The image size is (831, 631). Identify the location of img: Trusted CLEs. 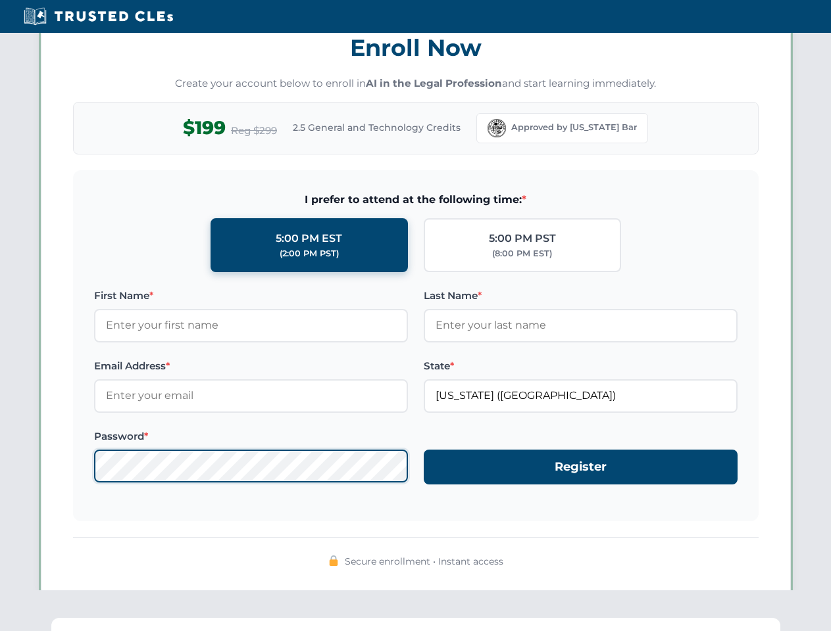
(98, 16).